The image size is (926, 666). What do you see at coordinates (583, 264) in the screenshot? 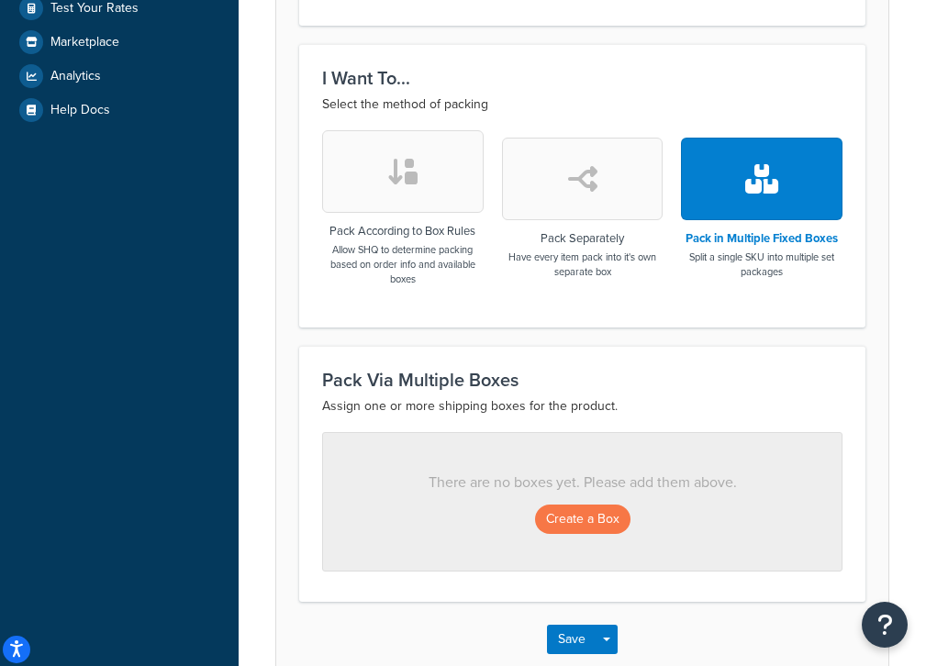
I see `p: Have every item pack into it's own separate box` at bounding box center [583, 264].